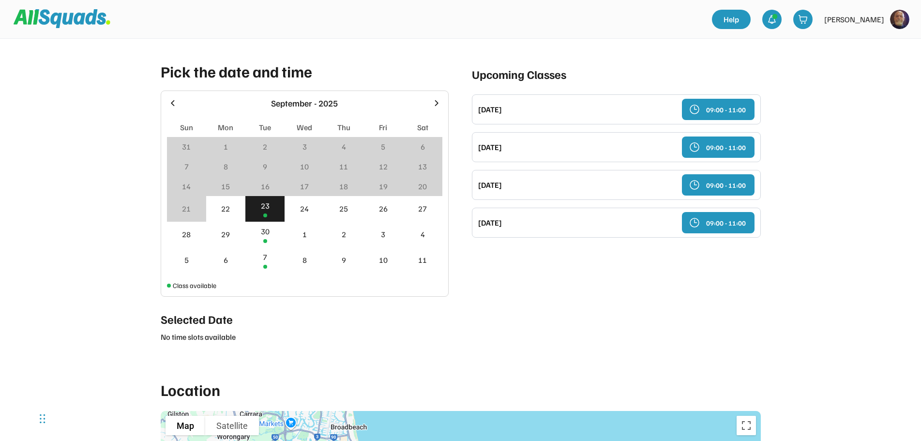 This screenshot has height=441, width=921. I want to click on div: 30, so click(265, 231).